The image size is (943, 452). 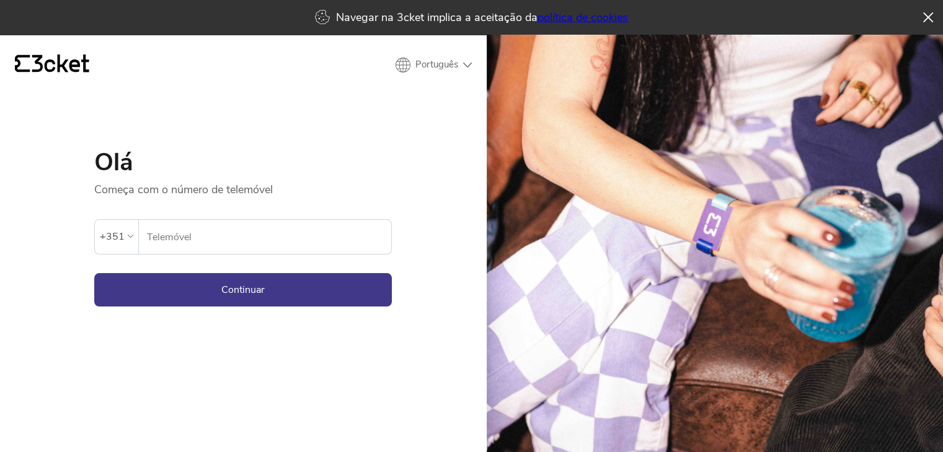 I want to click on p: Navegar na 3cket implica a aceitação da, so click(x=482, y=17).